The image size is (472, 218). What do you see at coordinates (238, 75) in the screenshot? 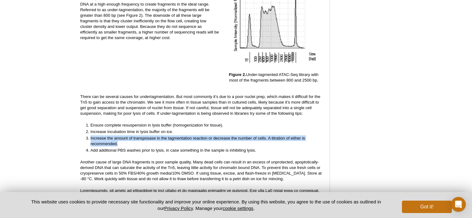
I see `strong: Figure 2.` at bounding box center [238, 75].